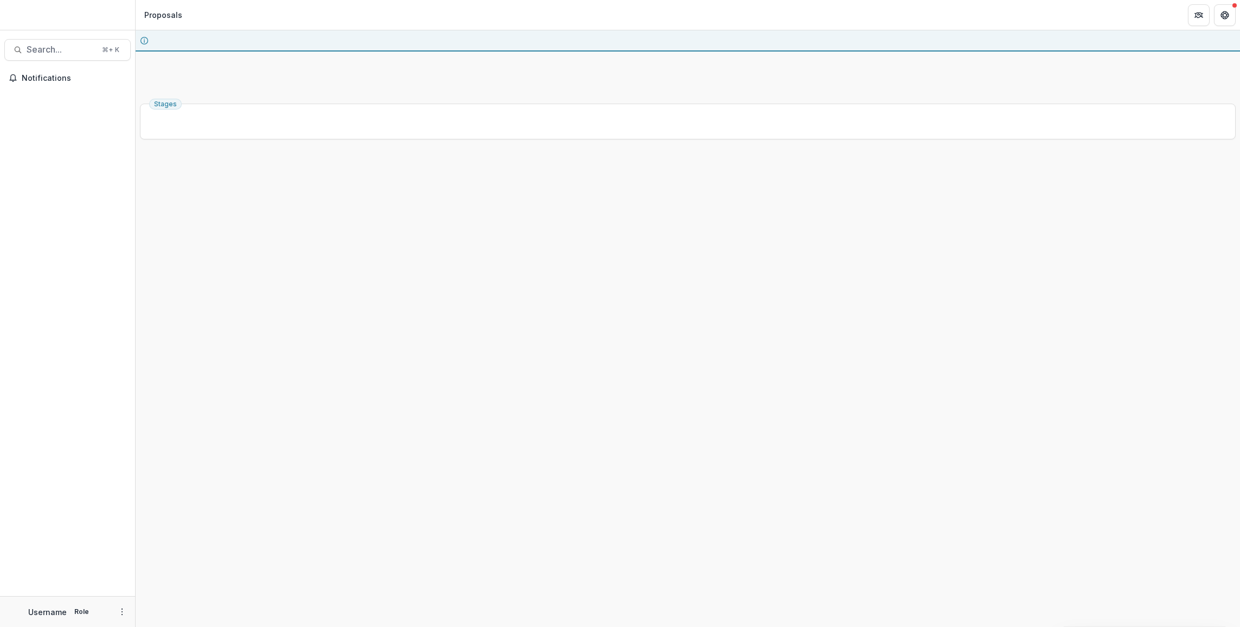  What do you see at coordinates (81, 612) in the screenshot?
I see `p: Role` at bounding box center [81, 612].